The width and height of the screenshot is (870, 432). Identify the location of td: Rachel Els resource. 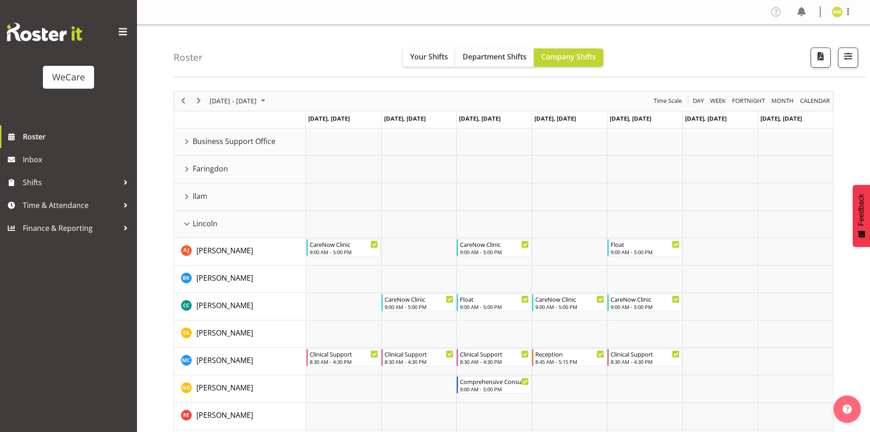
(240, 416).